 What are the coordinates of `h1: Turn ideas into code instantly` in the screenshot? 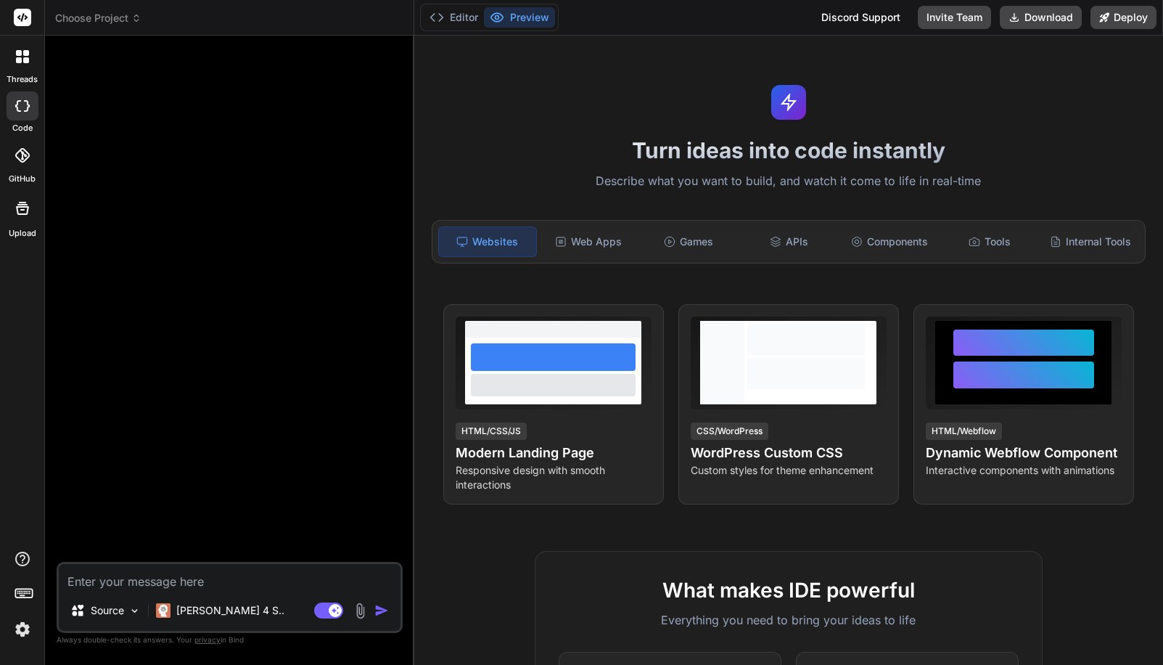 It's located at (789, 150).